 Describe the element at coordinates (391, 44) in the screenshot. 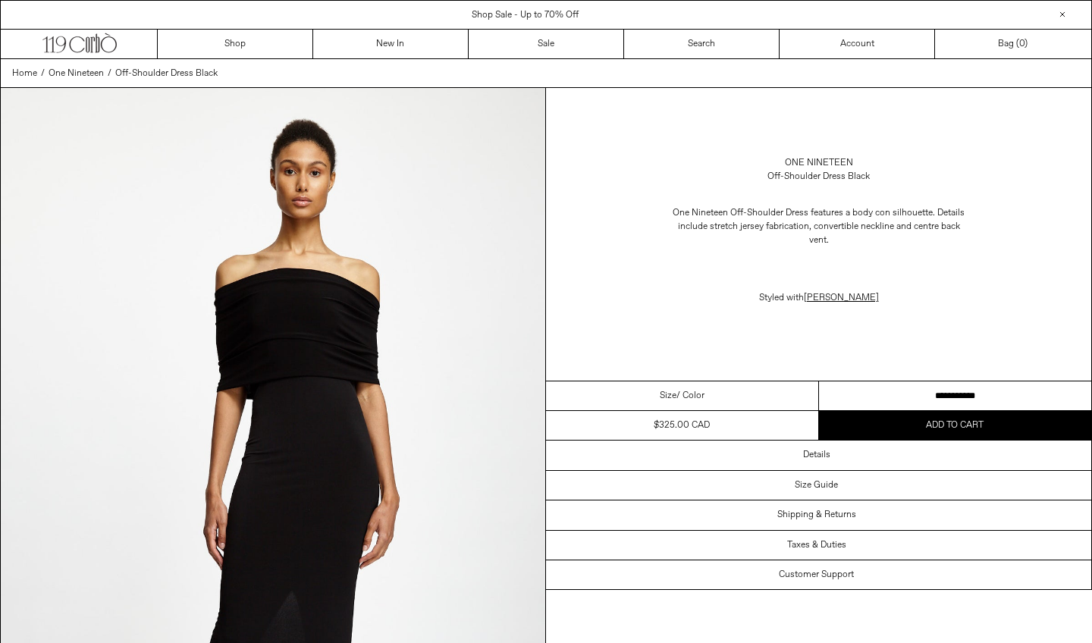

I see `a: New In` at that location.